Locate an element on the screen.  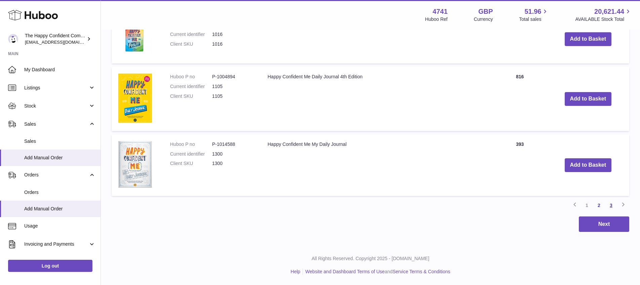
span: Usage is located at coordinates (60, 226).